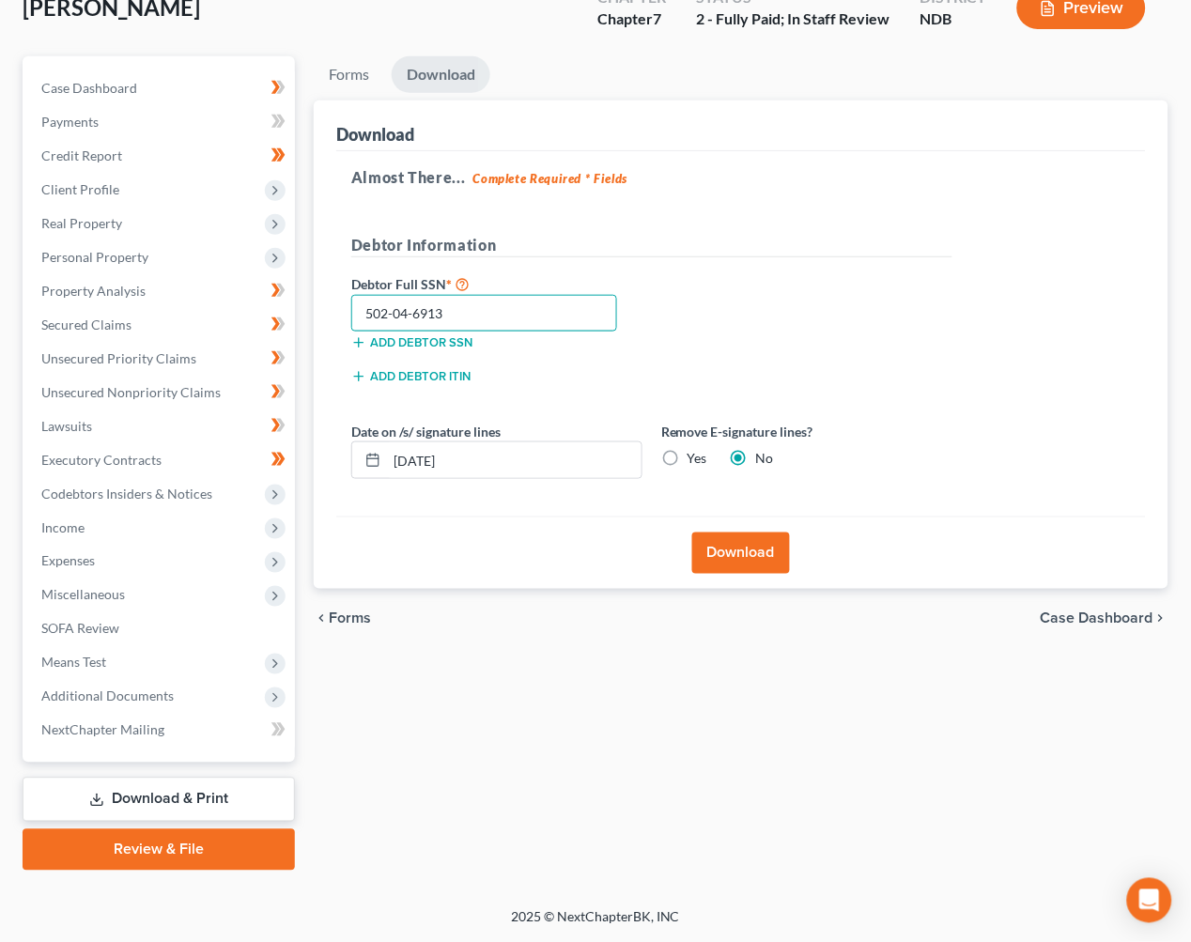  What do you see at coordinates (86, 324) in the screenshot?
I see `span: Secured Claims` at bounding box center [86, 324].